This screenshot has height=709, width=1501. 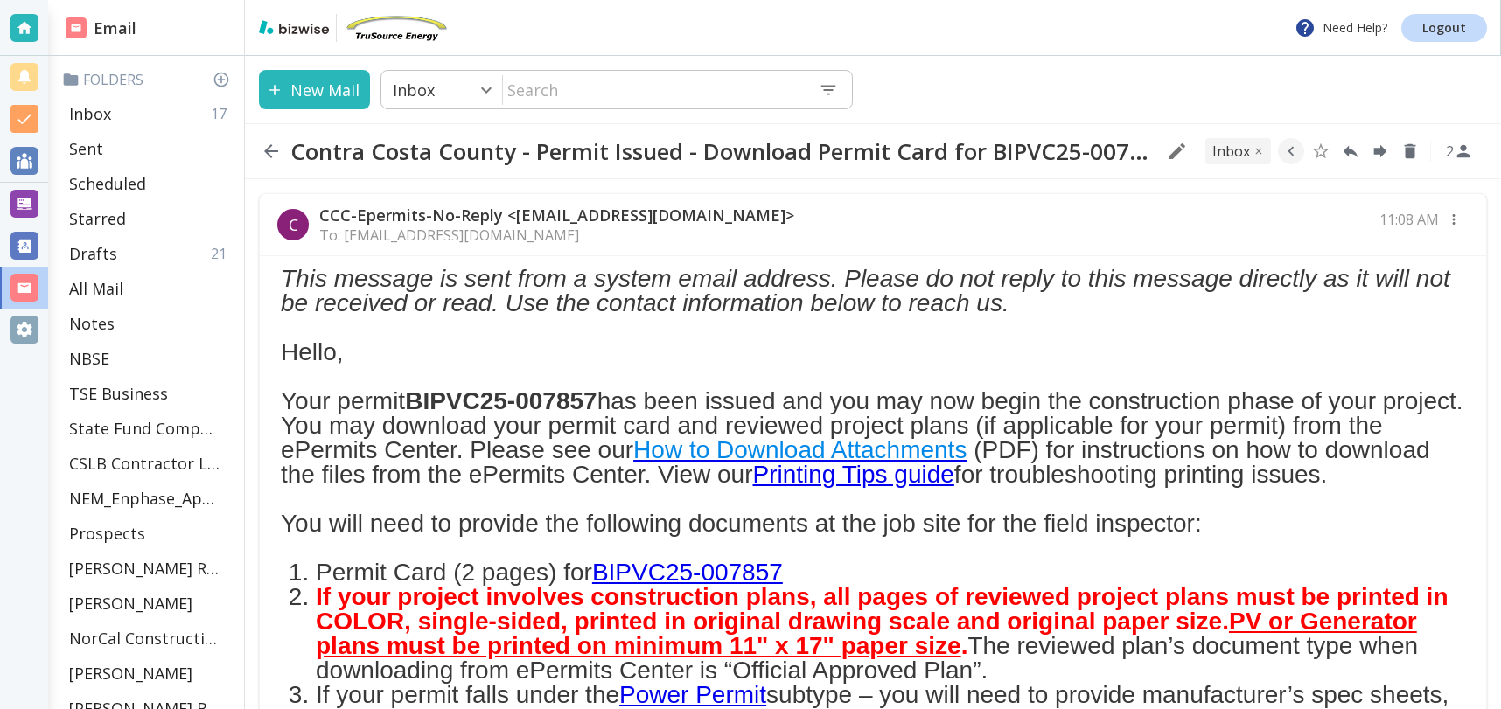 I want to click on p: Need Help?, so click(x=1341, y=28).